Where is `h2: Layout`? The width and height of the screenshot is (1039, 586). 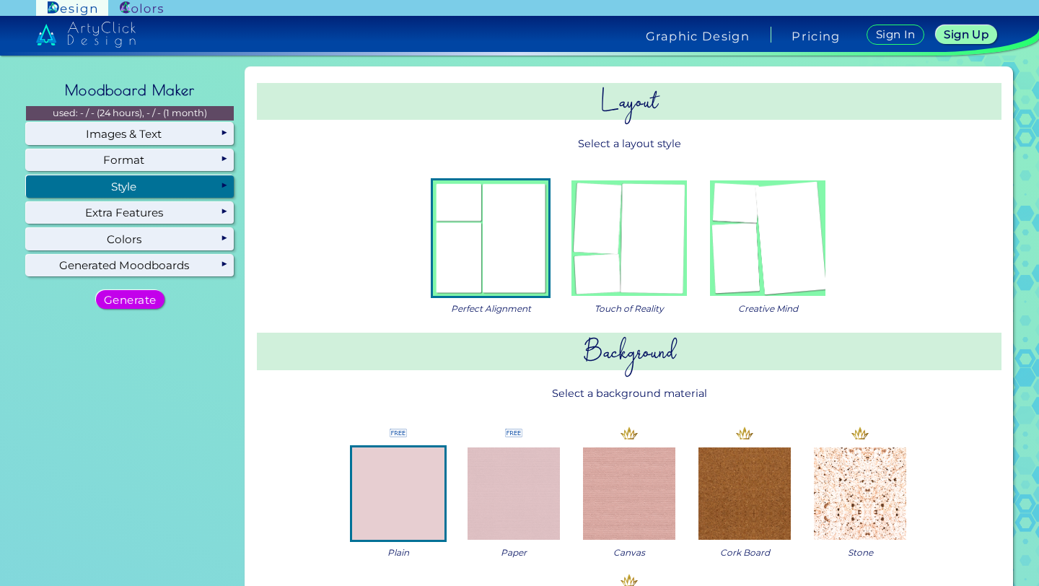 h2: Layout is located at coordinates (629, 101).